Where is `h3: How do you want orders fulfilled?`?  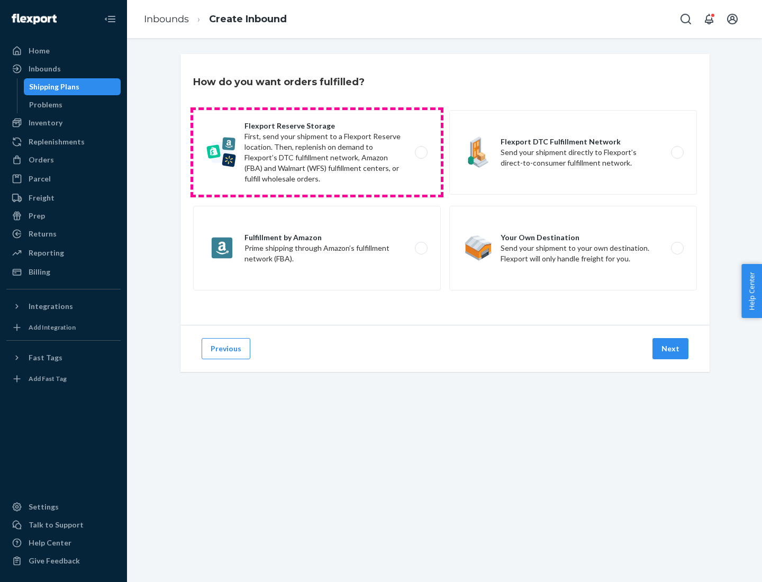 h3: How do you want orders fulfilled? is located at coordinates (279, 82).